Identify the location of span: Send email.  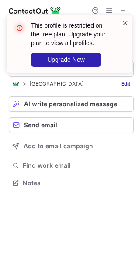
(41, 125).